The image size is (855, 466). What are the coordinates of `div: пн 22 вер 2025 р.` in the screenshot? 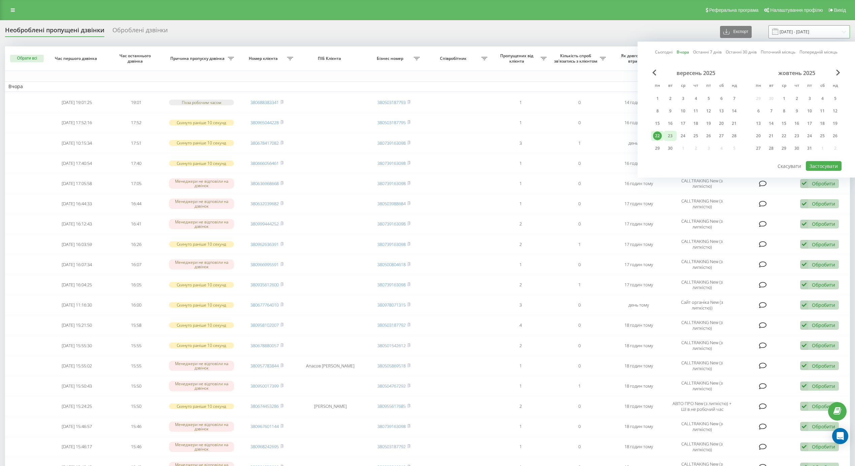 It's located at (657, 136).